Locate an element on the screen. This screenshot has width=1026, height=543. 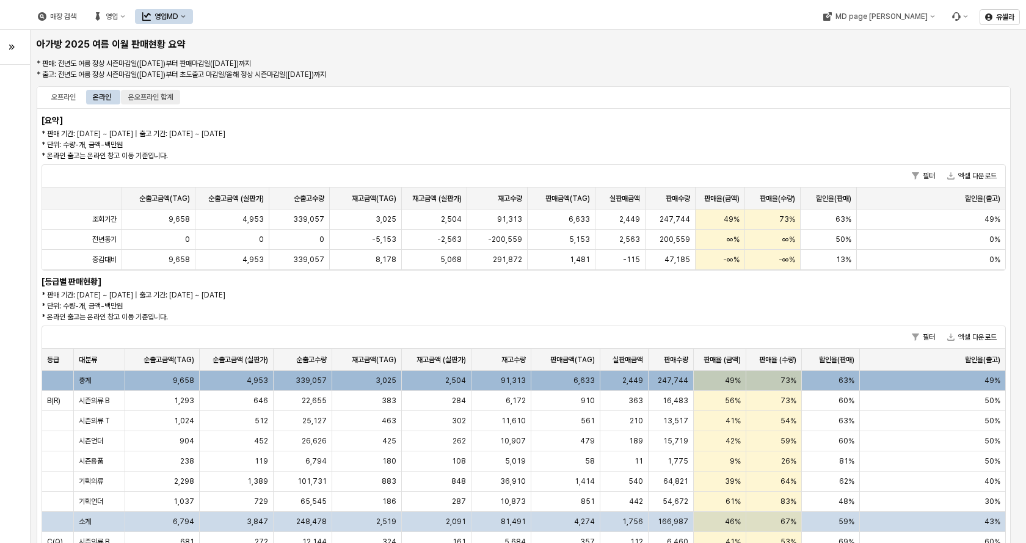
div: 매장 검색 is located at coordinates (63, 16).